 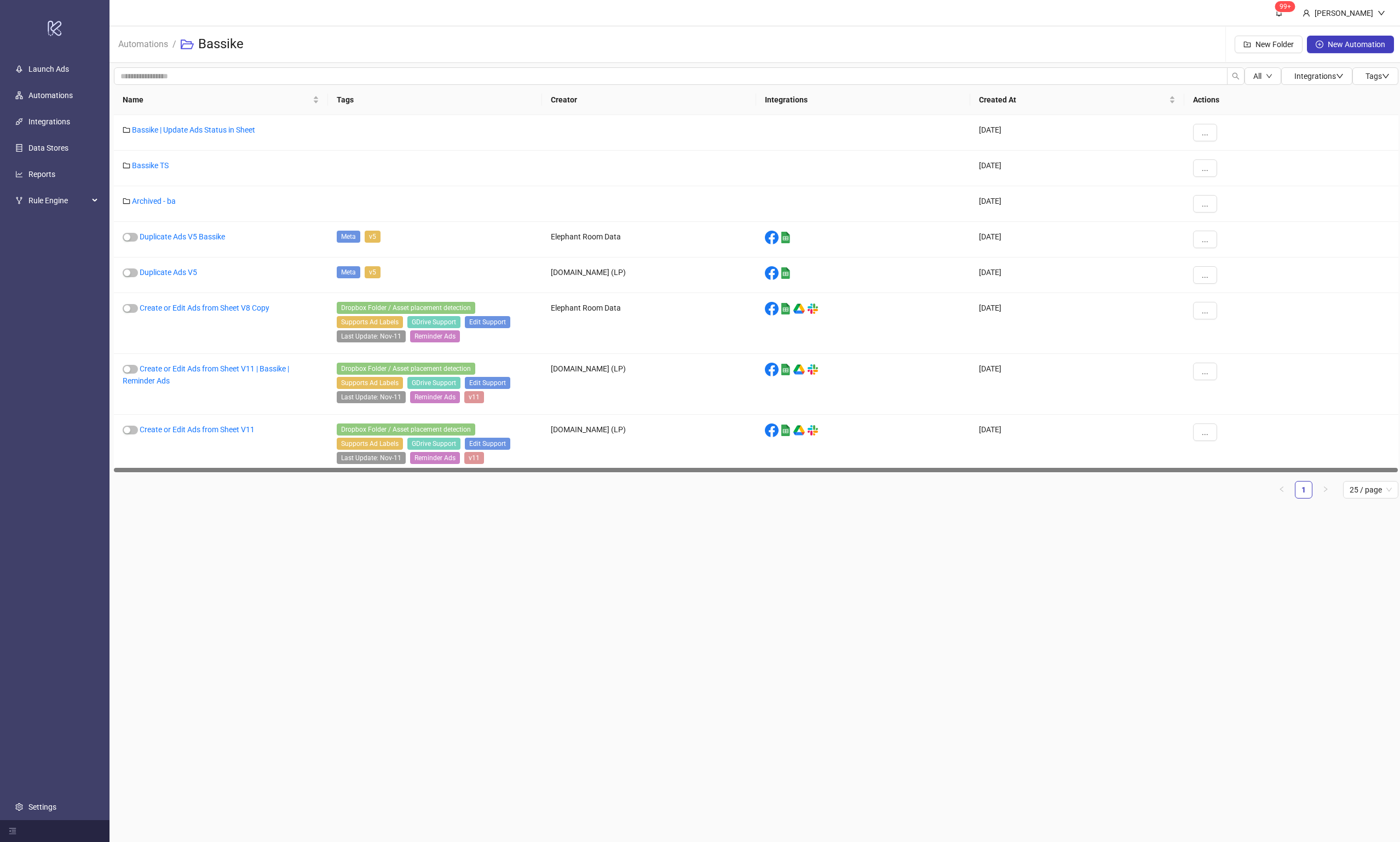 What do you see at coordinates (1275, 44) in the screenshot?
I see `span: New Folder` at bounding box center [1275, 44].